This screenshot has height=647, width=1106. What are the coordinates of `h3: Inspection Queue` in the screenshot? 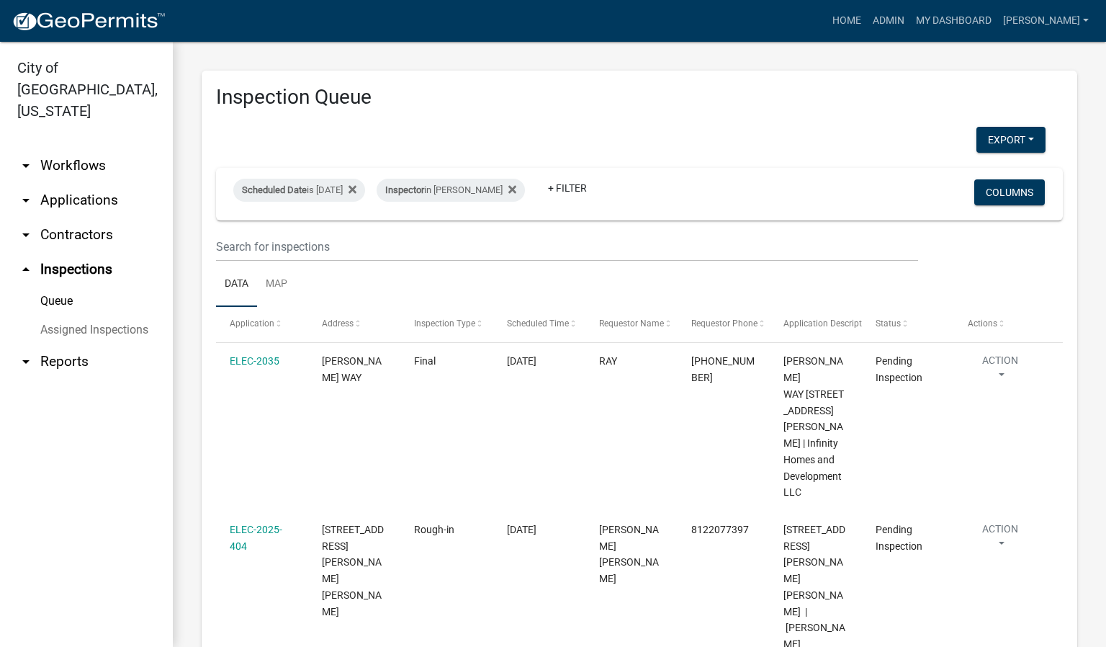 It's located at (640, 97).